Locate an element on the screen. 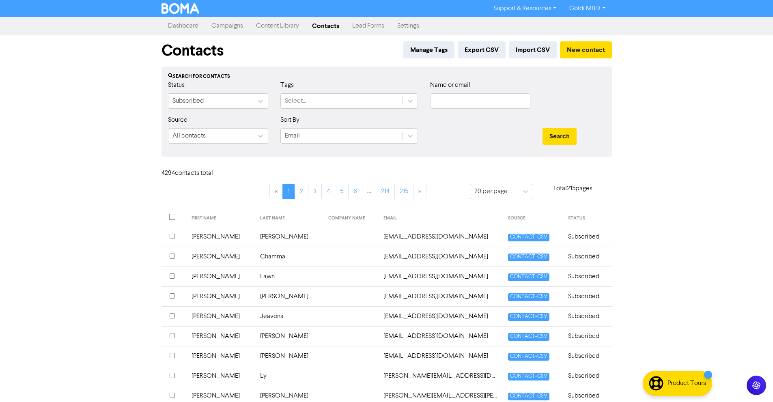  div: Select... is located at coordinates (295, 101).